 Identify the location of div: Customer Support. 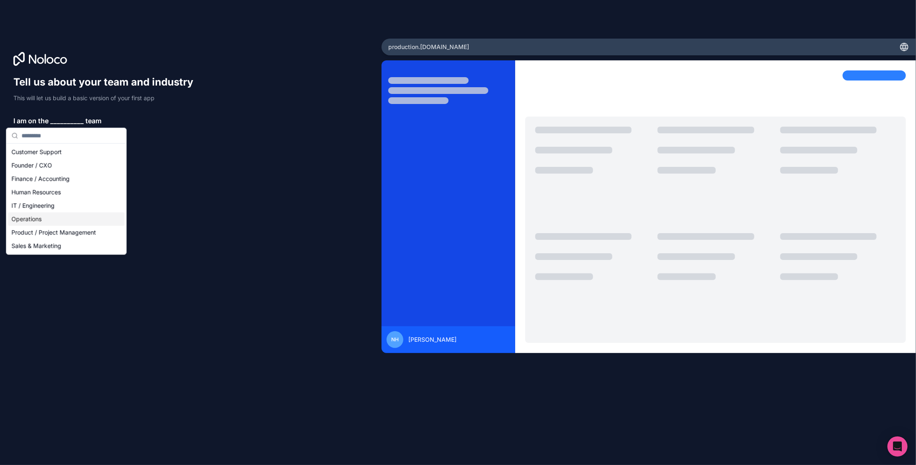
(66, 152).